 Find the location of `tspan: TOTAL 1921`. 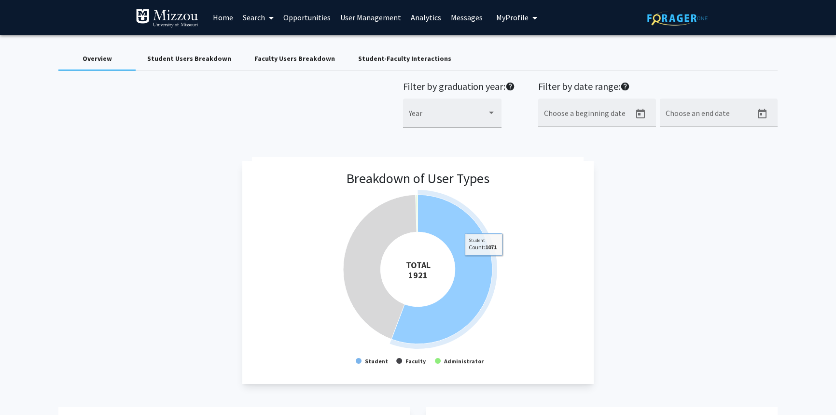

tspan: TOTAL 1921 is located at coordinates (417, 270).